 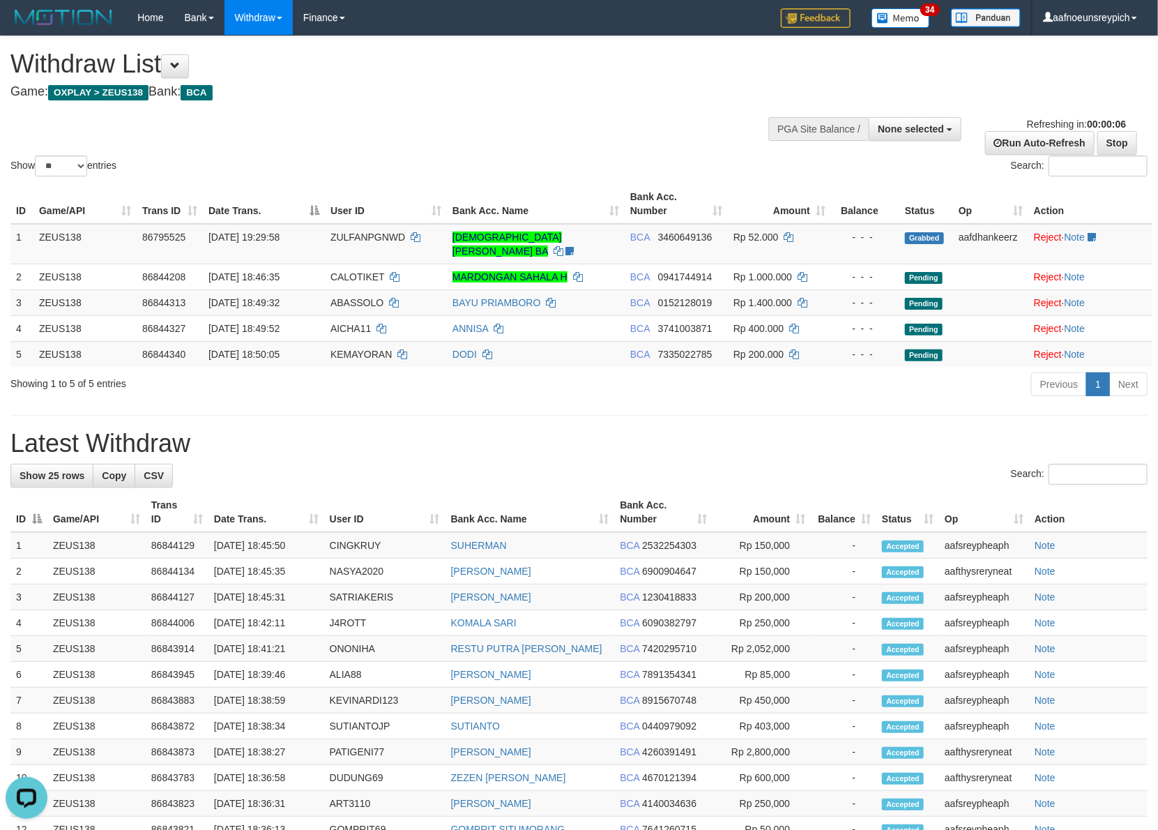 What do you see at coordinates (1089, 512) in the screenshot?
I see `th: Action` at bounding box center [1089, 512].